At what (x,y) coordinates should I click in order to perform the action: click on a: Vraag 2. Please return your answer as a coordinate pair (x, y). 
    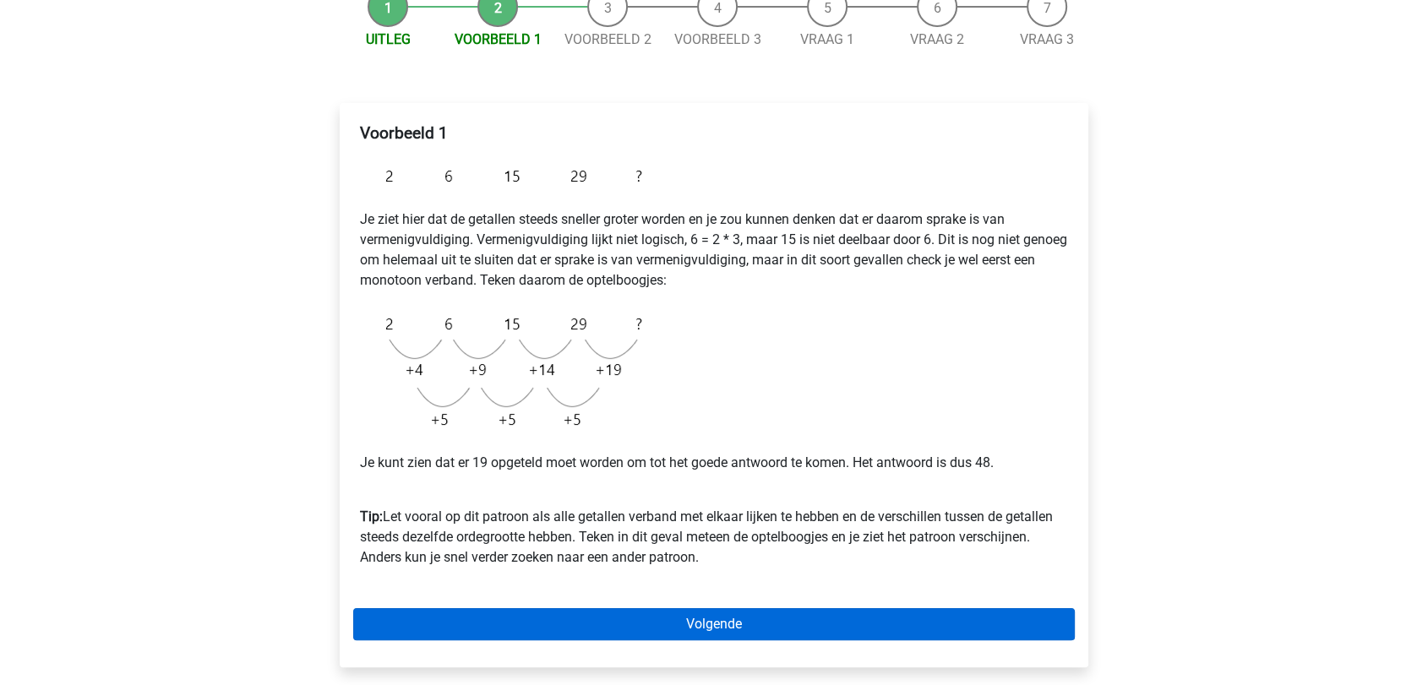
    Looking at the image, I should click on (937, 39).